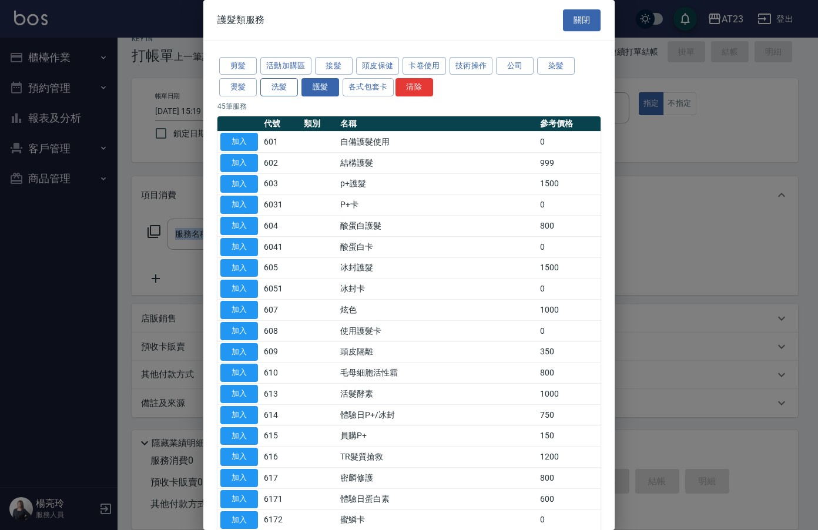 The image size is (818, 530). Describe the element at coordinates (281, 205) in the screenshot. I see `td: 6031` at that location.